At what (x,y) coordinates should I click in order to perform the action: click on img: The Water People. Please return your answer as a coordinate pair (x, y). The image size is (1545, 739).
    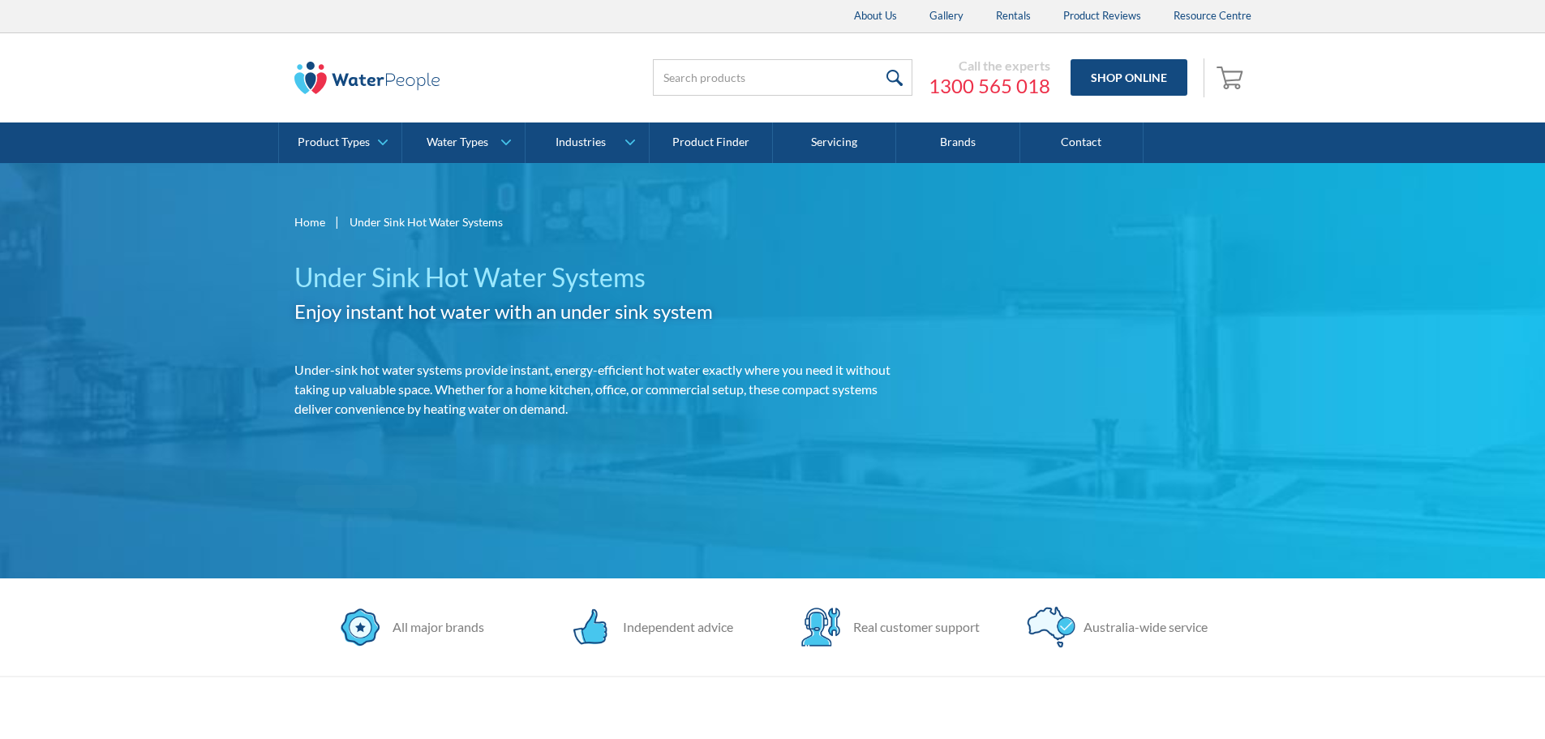
    Looking at the image, I should click on (367, 78).